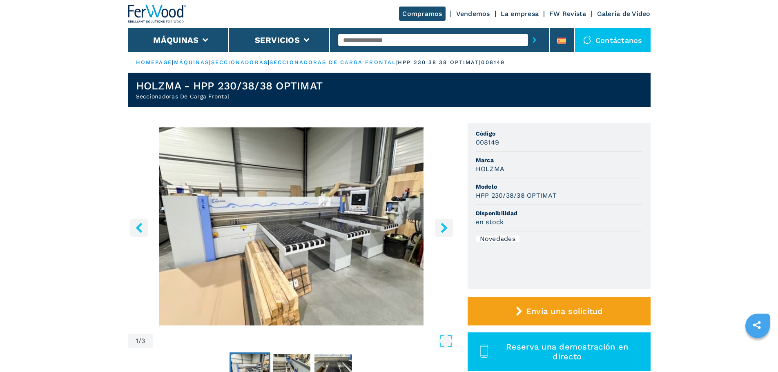  I want to click on img: Contáctanos, so click(587, 40).